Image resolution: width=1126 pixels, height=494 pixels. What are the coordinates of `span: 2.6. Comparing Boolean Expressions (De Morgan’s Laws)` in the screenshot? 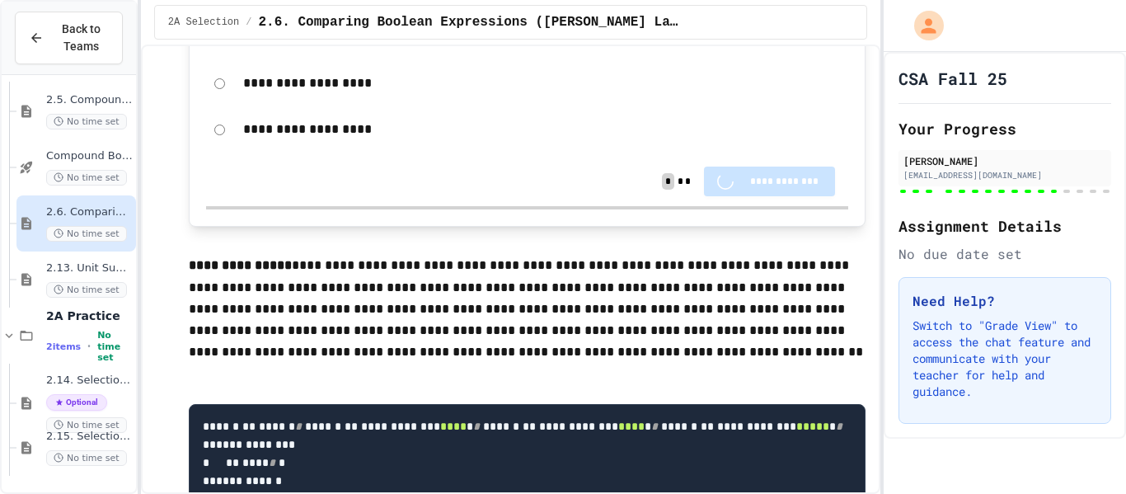 It's located at (469, 22).